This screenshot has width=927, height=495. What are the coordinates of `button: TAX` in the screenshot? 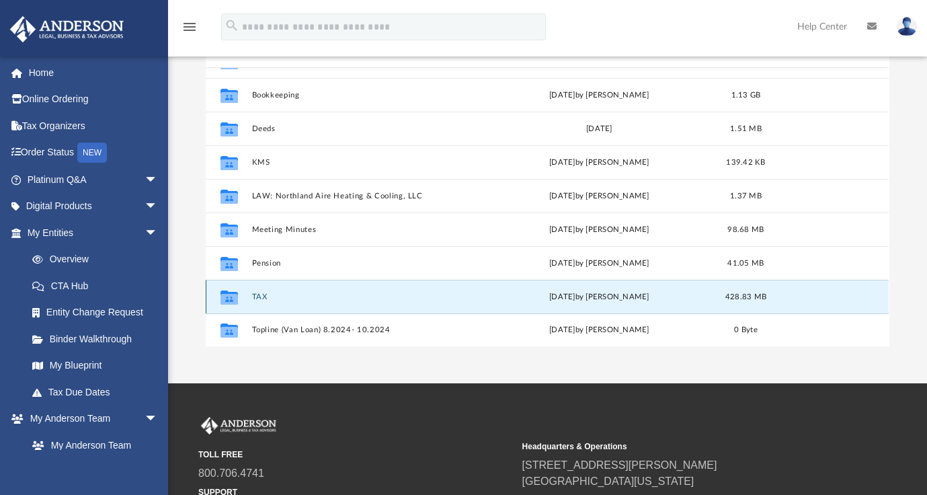 It's located at (366, 296).